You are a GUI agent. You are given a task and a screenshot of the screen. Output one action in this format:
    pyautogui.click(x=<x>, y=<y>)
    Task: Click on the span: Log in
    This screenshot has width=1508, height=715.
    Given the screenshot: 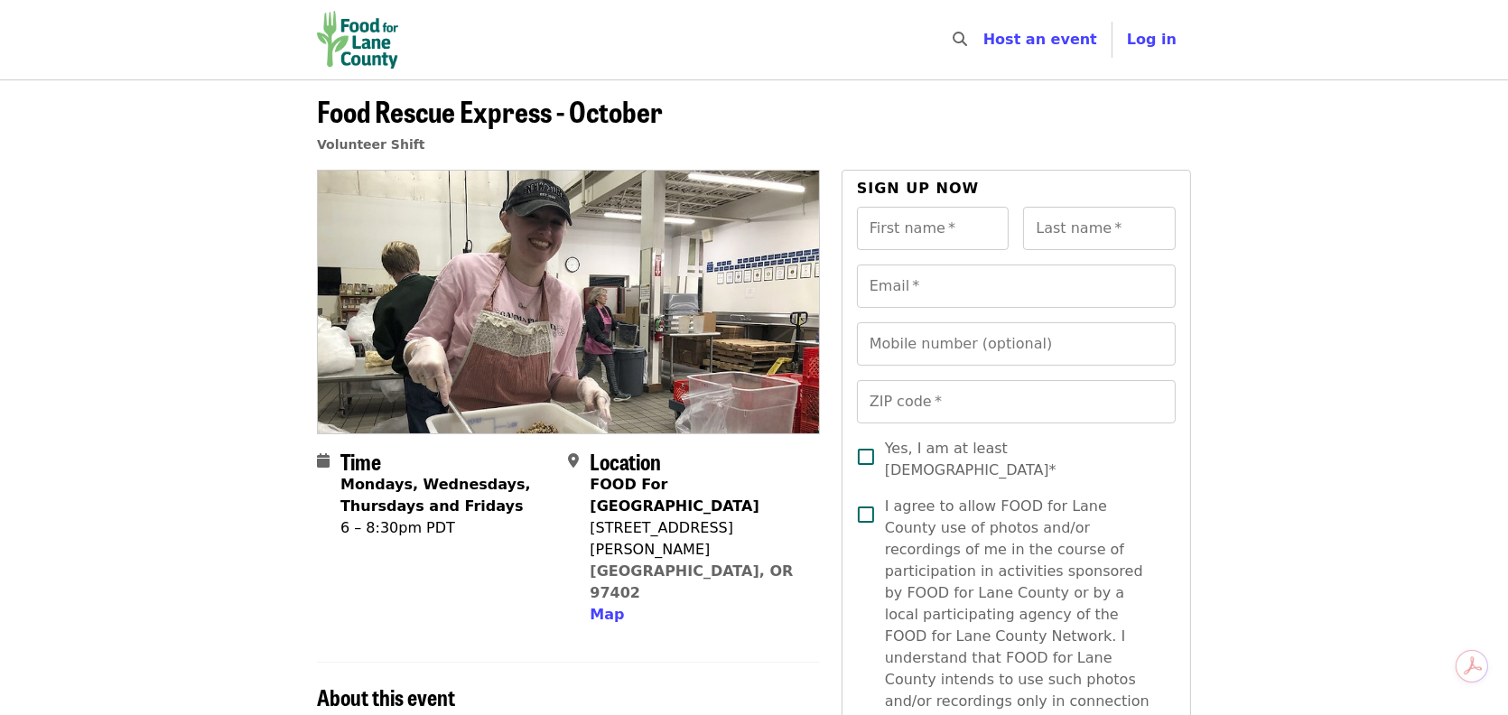 What is the action you would take?
    pyautogui.click(x=1151, y=39)
    